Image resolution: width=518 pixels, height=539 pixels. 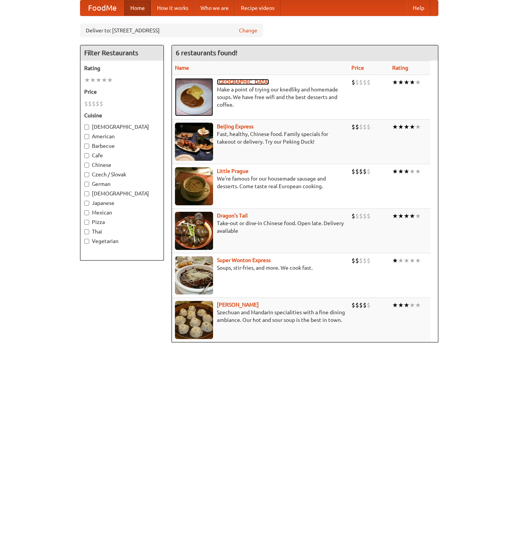 I want to click on input: Japanese, so click(x=86, y=203).